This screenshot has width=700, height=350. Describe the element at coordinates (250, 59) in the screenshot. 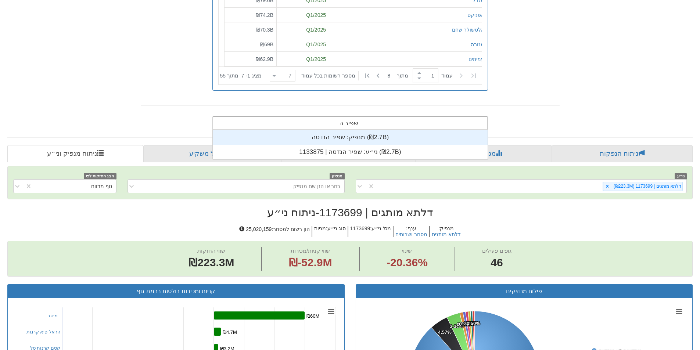

I see `div: ₪62.9B` at that location.